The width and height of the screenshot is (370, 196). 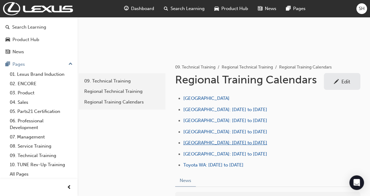 I want to click on div: Open Intercom Messenger, so click(x=357, y=183).